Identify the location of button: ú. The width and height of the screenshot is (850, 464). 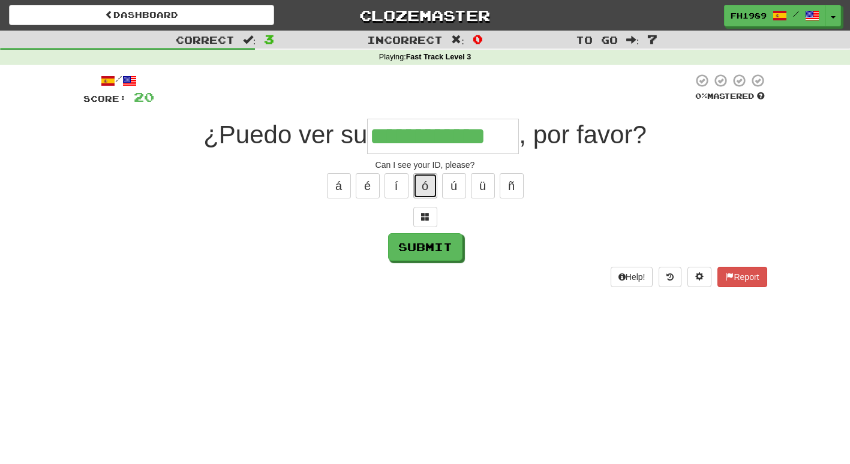
(454, 186).